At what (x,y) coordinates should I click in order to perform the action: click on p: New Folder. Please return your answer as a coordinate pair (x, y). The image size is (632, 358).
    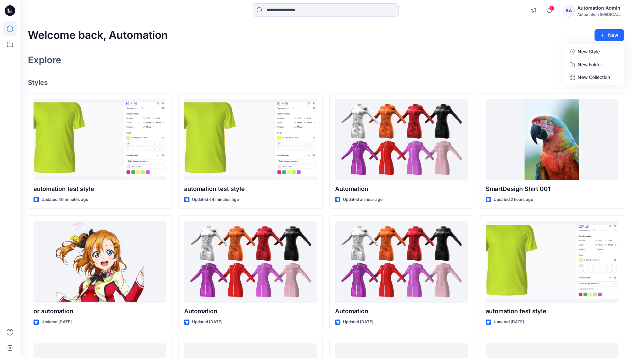
    Looking at the image, I should click on (590, 64).